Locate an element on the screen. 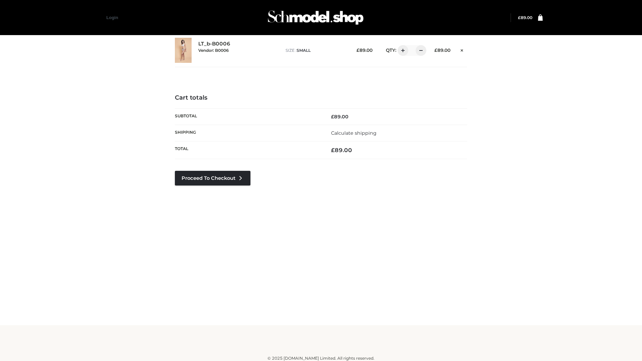  th: Total is located at coordinates (248, 150).